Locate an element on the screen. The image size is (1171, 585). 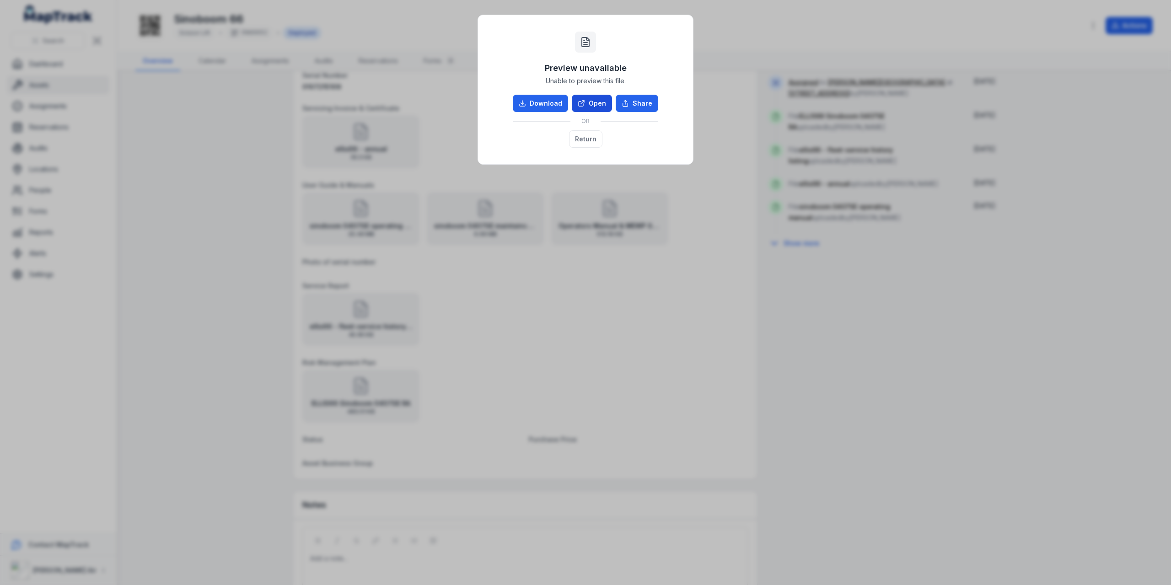
h3: Preview unavailable is located at coordinates (586, 68).